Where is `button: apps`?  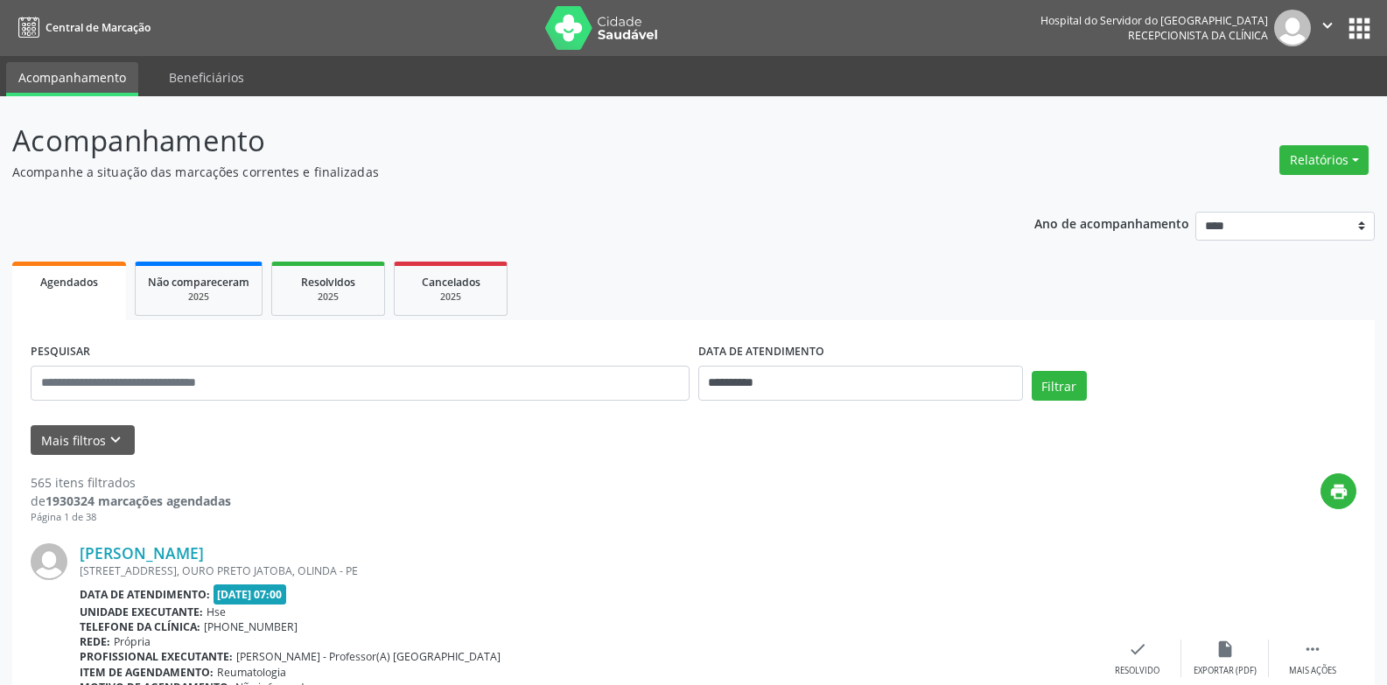
button: apps is located at coordinates (1359, 28).